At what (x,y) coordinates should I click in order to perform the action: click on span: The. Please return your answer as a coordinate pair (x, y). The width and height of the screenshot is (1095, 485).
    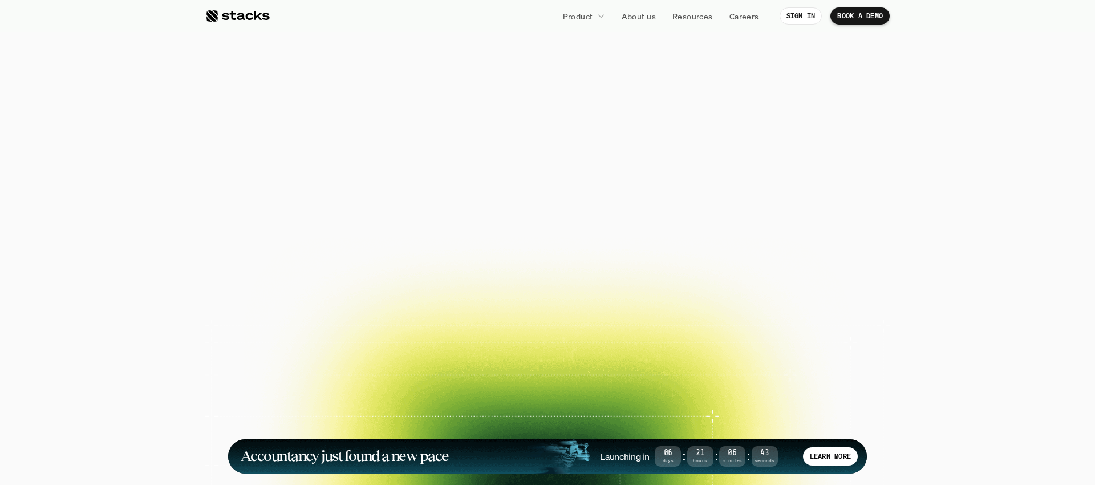
    Looking at the image, I should click on (379, 96).